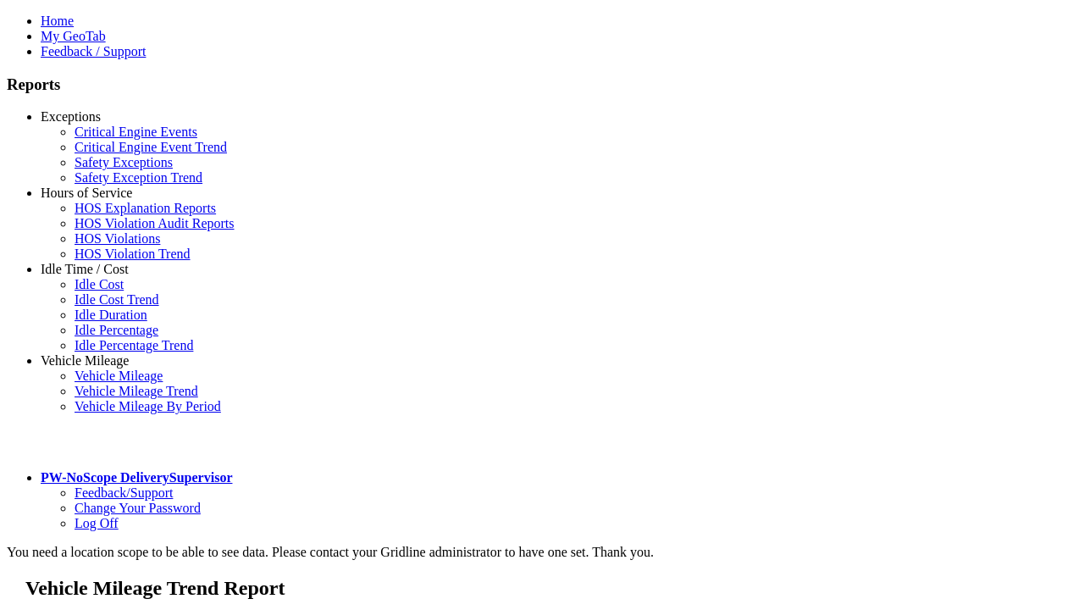 This screenshot has height=610, width=1084. Describe the element at coordinates (137, 507) in the screenshot. I see `a: Change Your Password` at that location.